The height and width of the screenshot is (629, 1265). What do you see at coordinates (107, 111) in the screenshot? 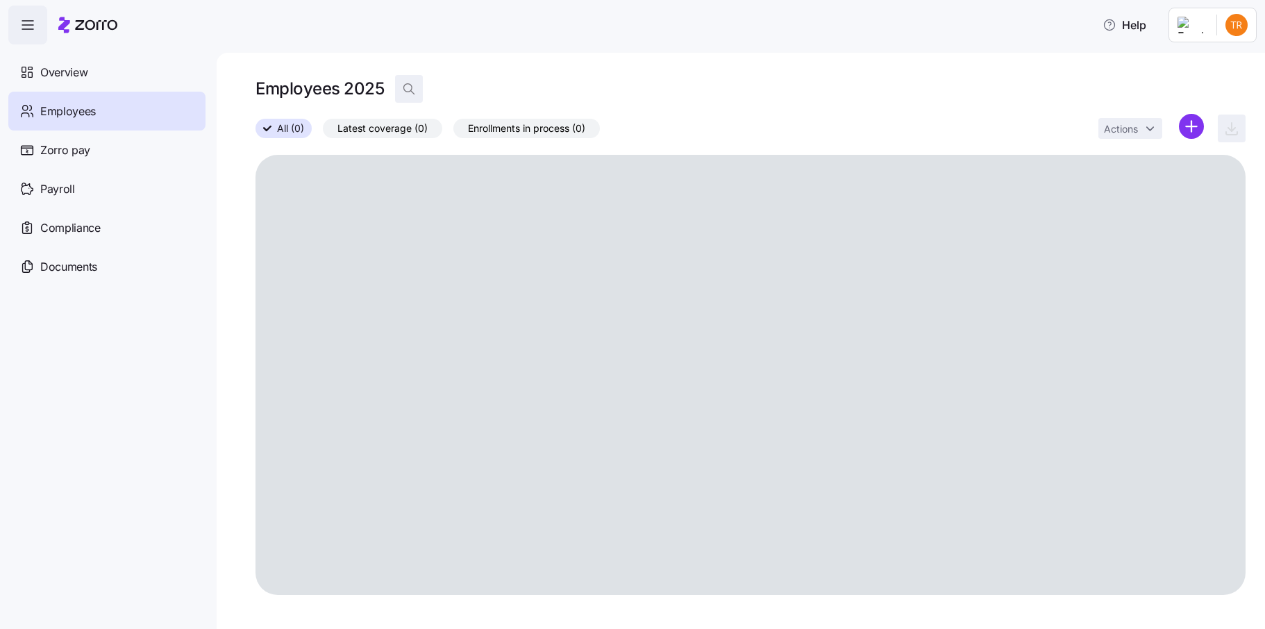
I see `a: Employees` at bounding box center [107, 111].